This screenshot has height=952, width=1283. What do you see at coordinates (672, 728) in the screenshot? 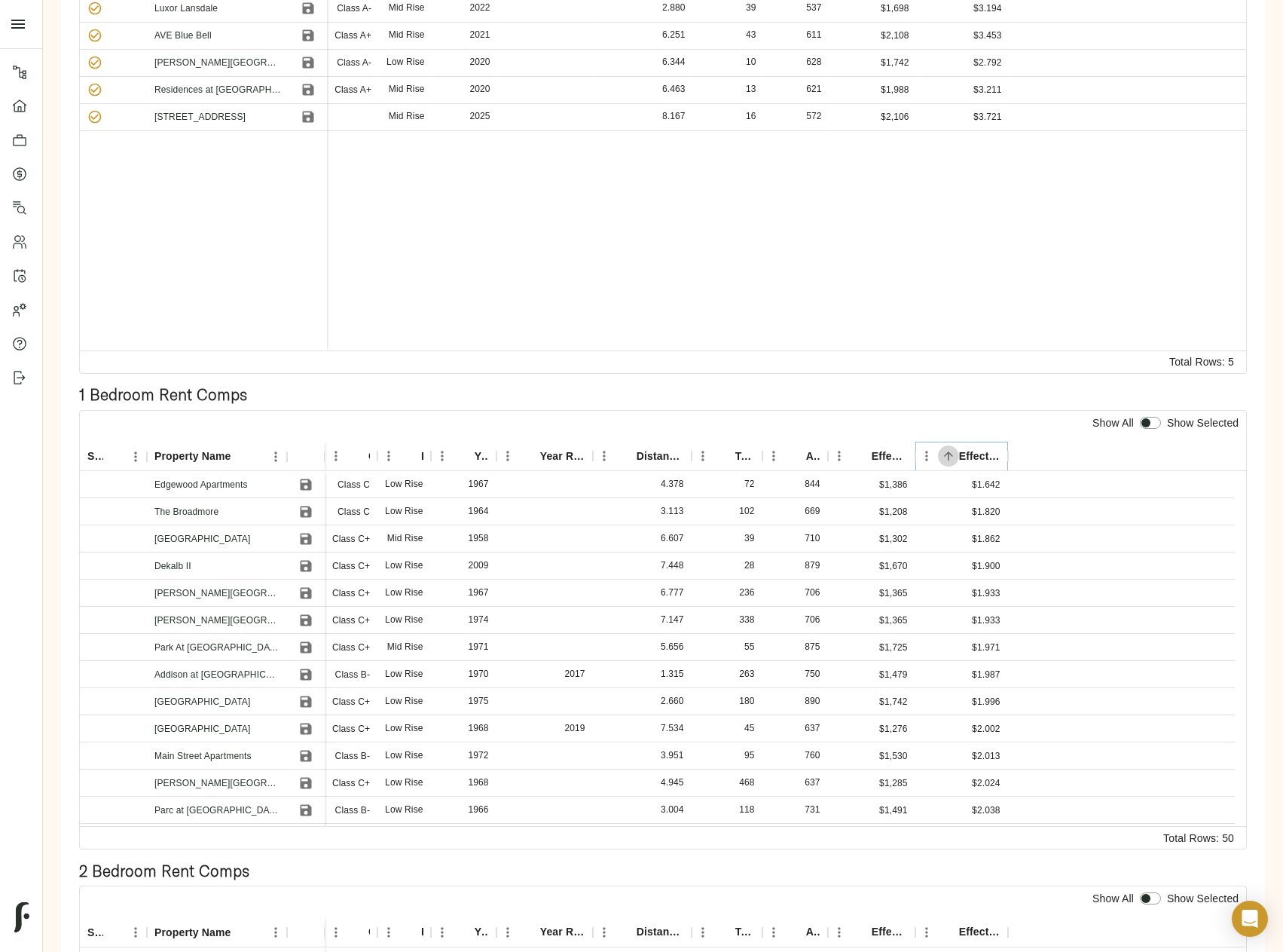
I see `div: 7.534` at bounding box center [672, 728].